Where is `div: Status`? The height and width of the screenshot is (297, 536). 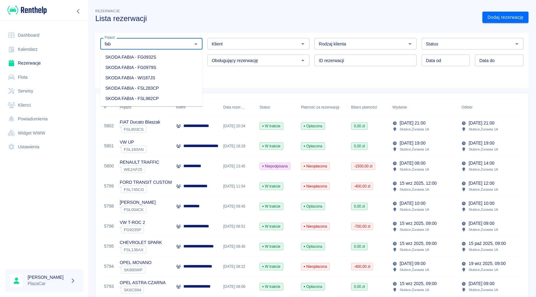 div: Status is located at coordinates (277, 107).